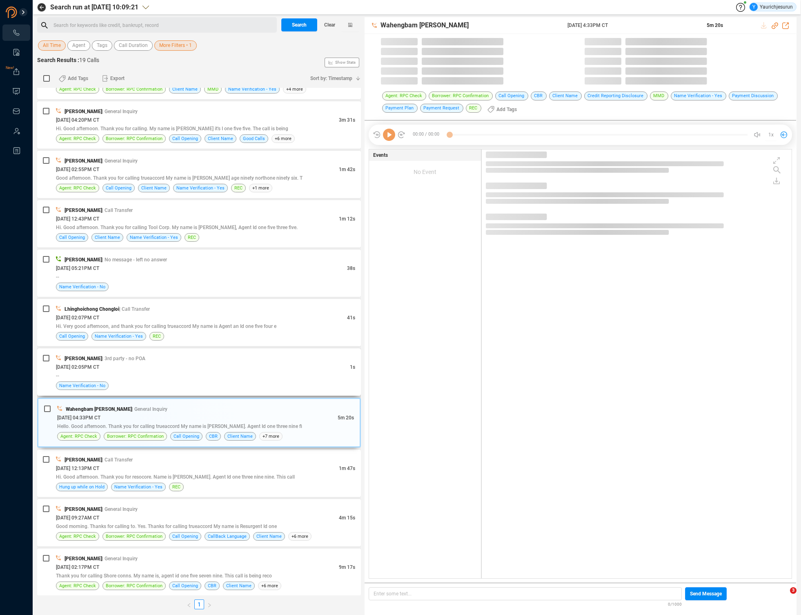 The height and width of the screenshot is (615, 801). What do you see at coordinates (210, 604) in the screenshot?
I see `button: right` at bounding box center [210, 604].